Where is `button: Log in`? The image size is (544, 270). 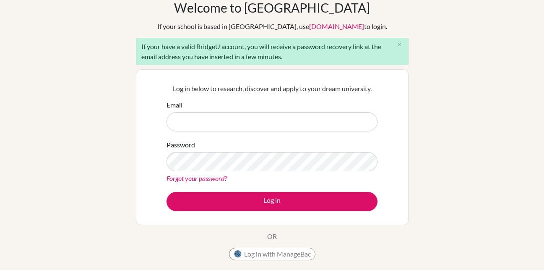
button: Log in is located at coordinates (272, 202).